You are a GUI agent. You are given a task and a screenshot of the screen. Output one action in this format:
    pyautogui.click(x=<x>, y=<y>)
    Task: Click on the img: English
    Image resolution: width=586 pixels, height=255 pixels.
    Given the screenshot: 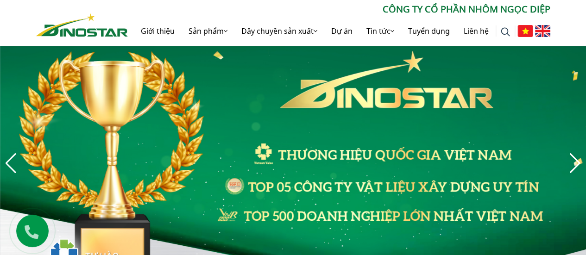 What is the action you would take?
    pyautogui.click(x=542, y=31)
    